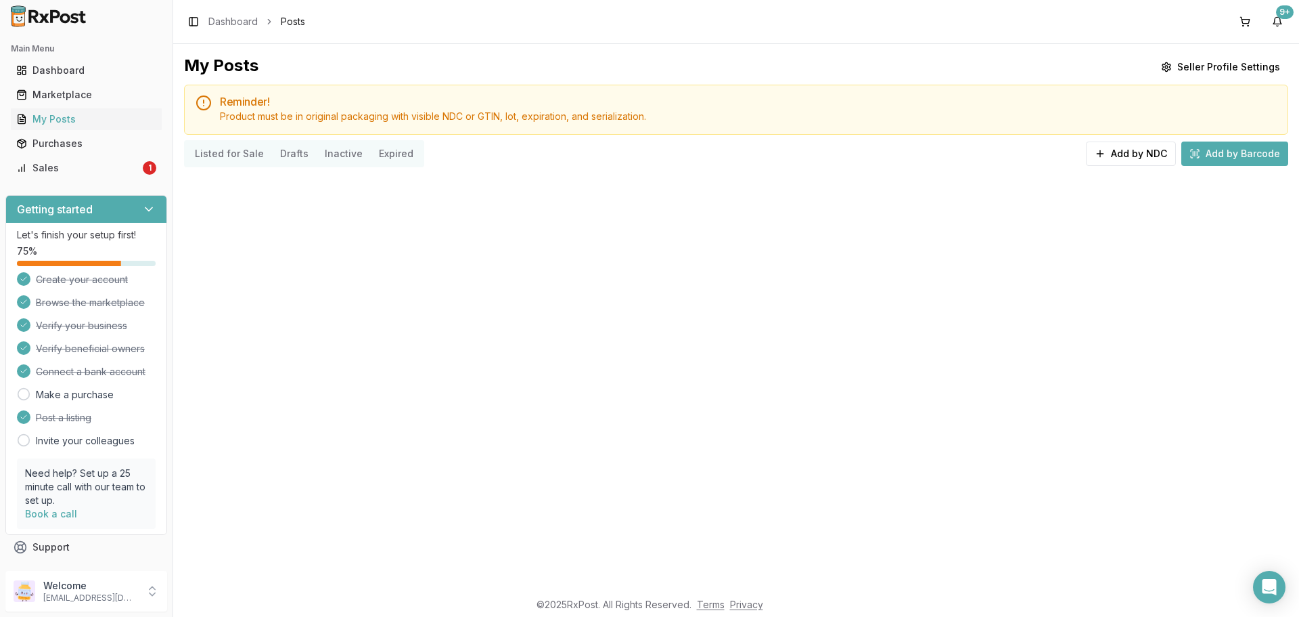 This screenshot has height=617, width=1299. What do you see at coordinates (86, 95) in the screenshot?
I see `a: Marketplace` at bounding box center [86, 95].